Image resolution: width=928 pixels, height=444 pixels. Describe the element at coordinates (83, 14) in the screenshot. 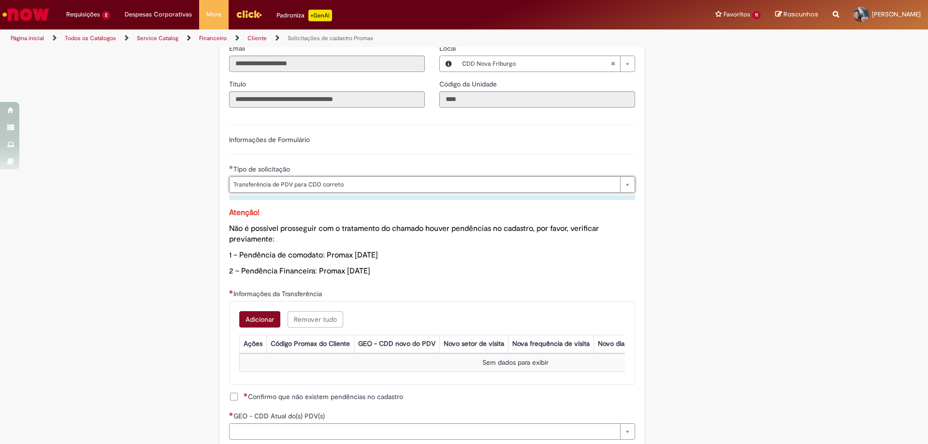

I see `span: Requisições` at that location.